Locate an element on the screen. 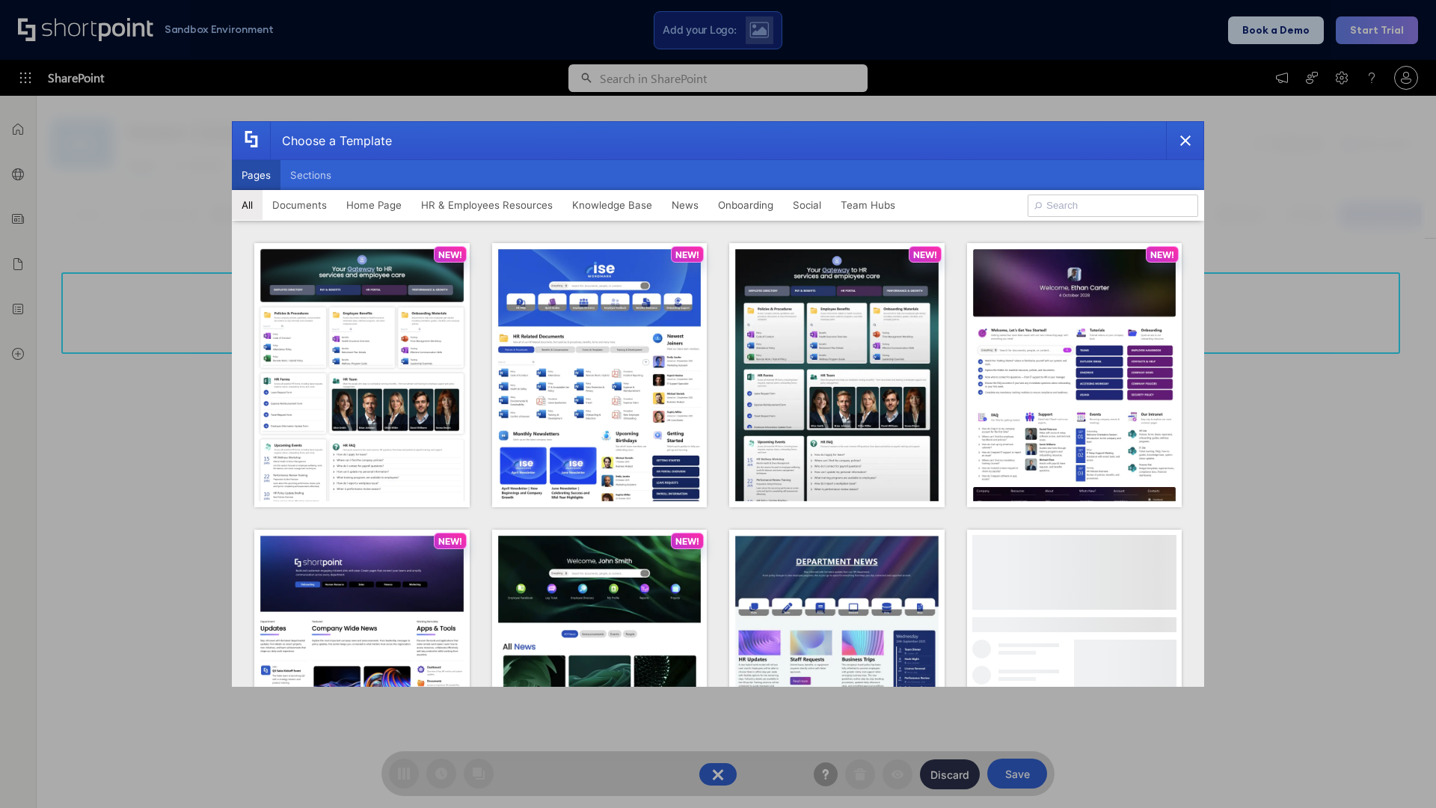 The width and height of the screenshot is (1436, 808). button: Social is located at coordinates (807, 205).